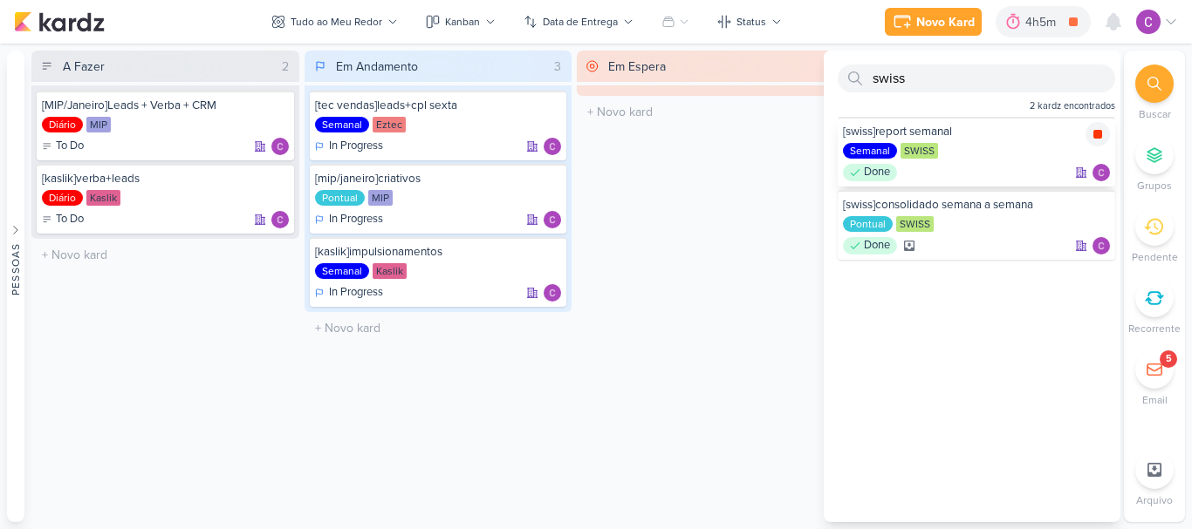 The image size is (1192, 529). Describe the element at coordinates (285, 66) in the screenshot. I see `div: 2` at that location.